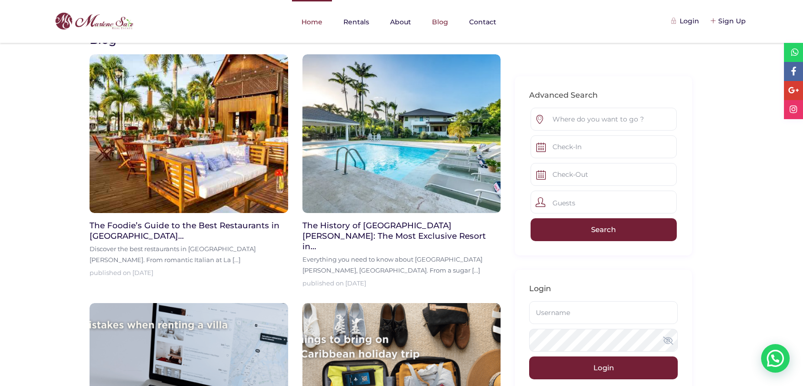 The image size is (803, 386). I want to click on div: Login, so click(685, 21).